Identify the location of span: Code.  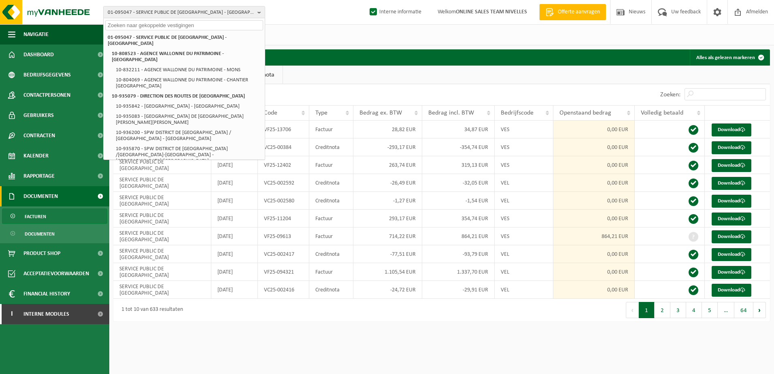
(270, 113).